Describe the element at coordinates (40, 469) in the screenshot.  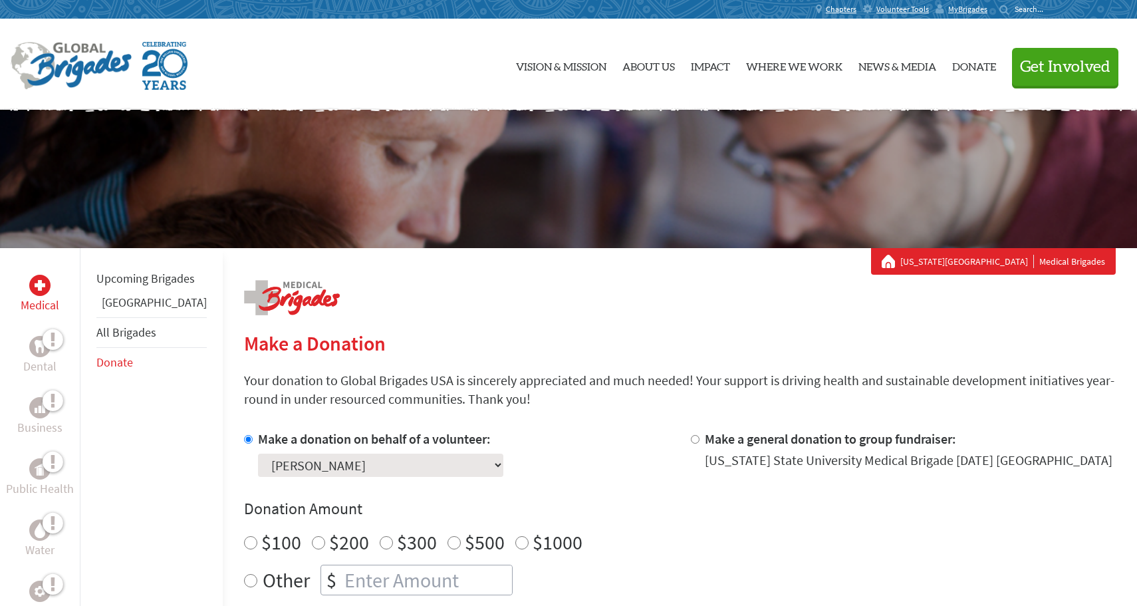
I see `img: Public Health` at that location.